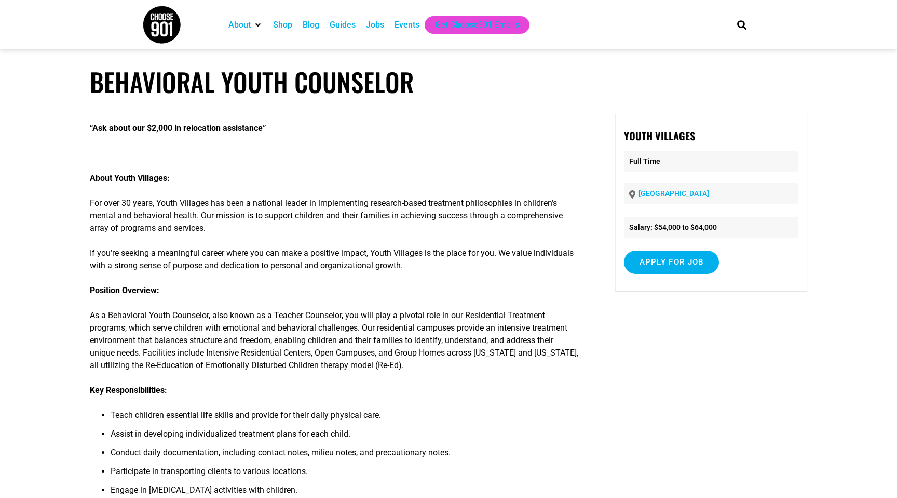  What do you see at coordinates (477, 25) in the screenshot?
I see `div: Get Choose901 Emails` at bounding box center [477, 25].